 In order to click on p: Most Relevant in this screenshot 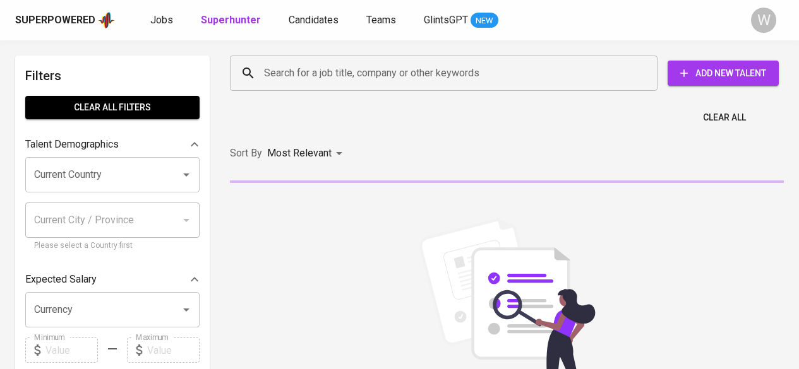, I will do `click(299, 153)`.